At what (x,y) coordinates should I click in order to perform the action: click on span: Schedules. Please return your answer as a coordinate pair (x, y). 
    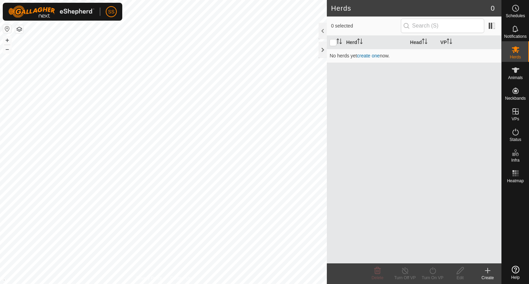
    Looking at the image, I should click on (515, 16).